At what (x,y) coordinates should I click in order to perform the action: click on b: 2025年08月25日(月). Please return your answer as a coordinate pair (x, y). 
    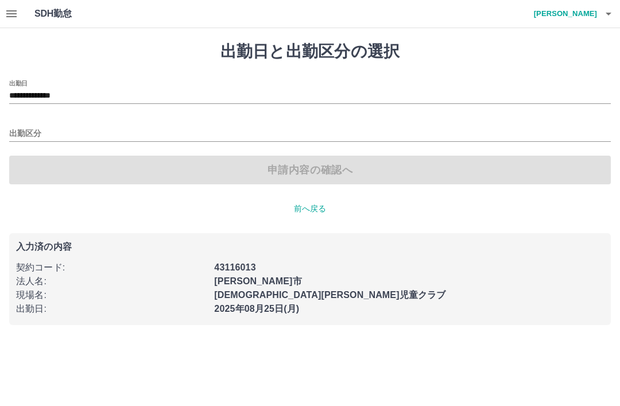
    Looking at the image, I should click on (256, 308).